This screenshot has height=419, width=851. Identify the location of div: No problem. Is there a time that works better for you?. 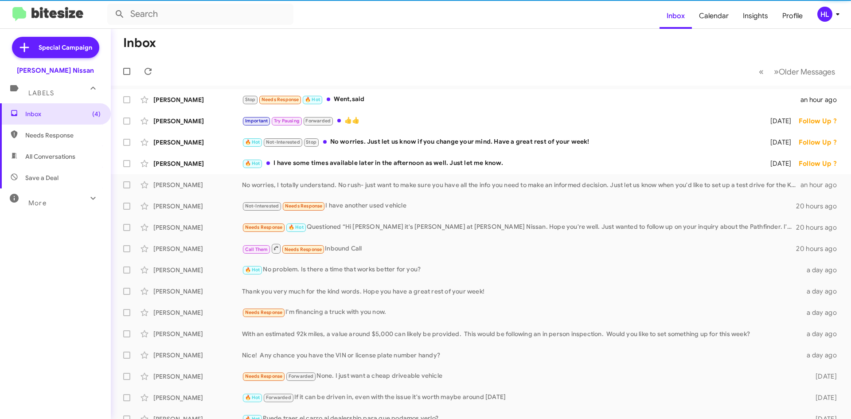
(522, 269).